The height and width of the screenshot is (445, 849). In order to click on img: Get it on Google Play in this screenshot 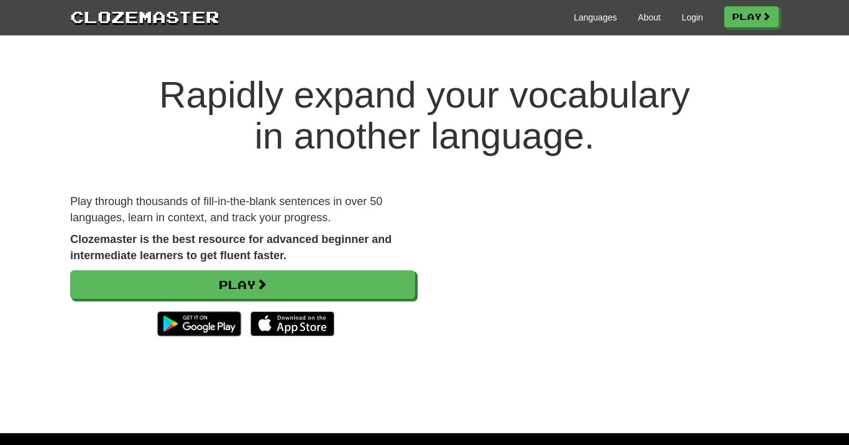, I will do `click(199, 324)`.